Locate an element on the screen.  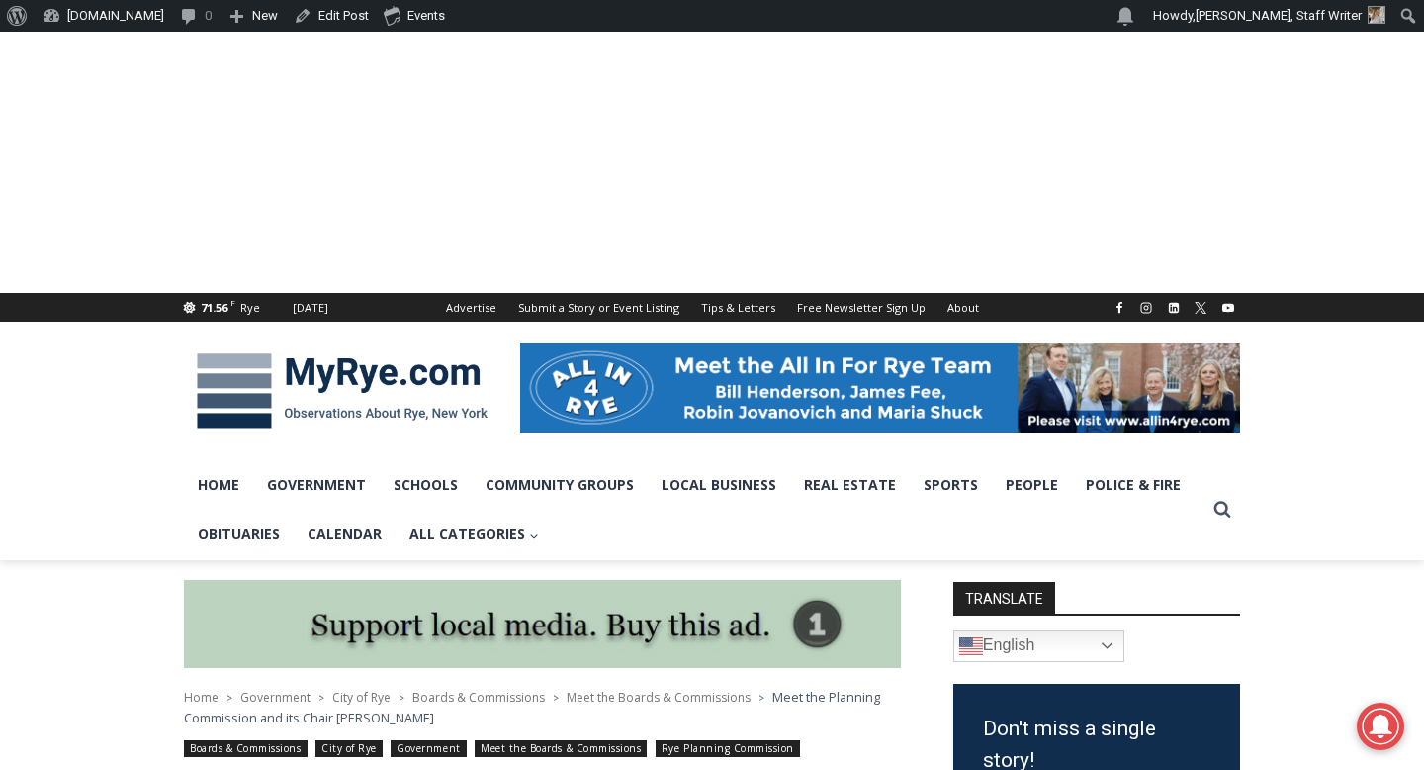
a: Facebook is located at coordinates (1120, 308).